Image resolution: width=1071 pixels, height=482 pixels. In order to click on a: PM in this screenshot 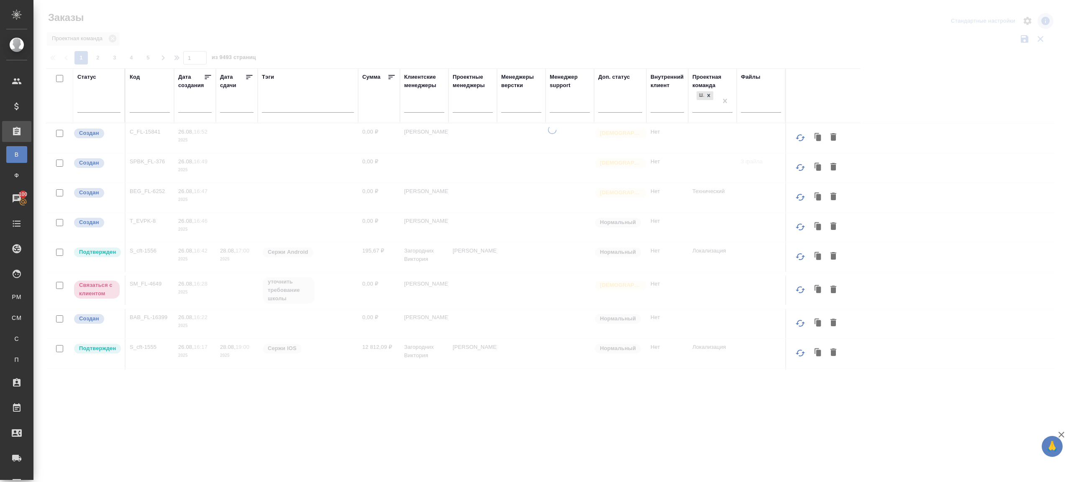, I will do `click(17, 297)`.